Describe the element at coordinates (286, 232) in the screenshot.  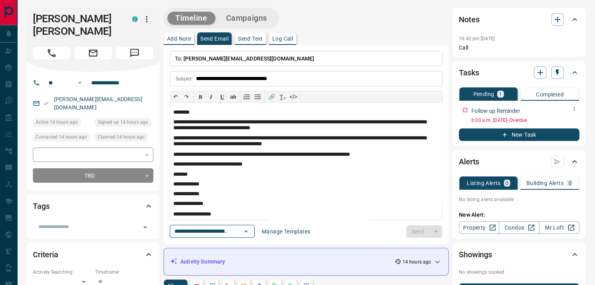
I see `button: Manage Templates` at that location.